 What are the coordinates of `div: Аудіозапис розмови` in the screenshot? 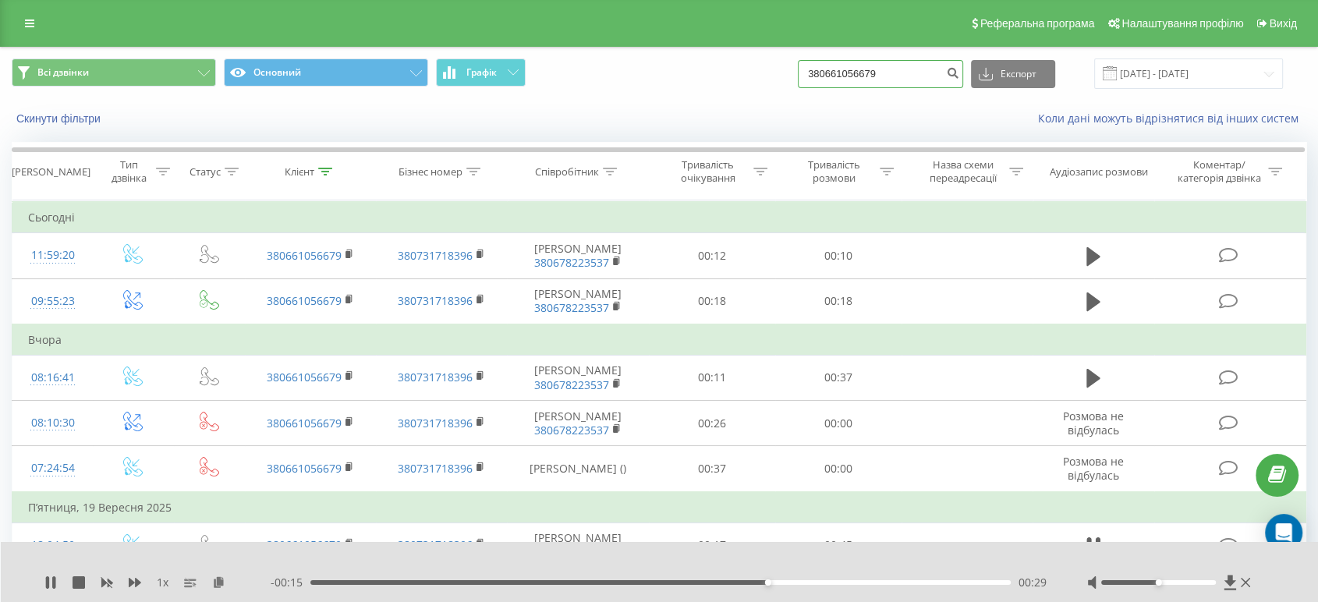 It's located at (1099, 172).